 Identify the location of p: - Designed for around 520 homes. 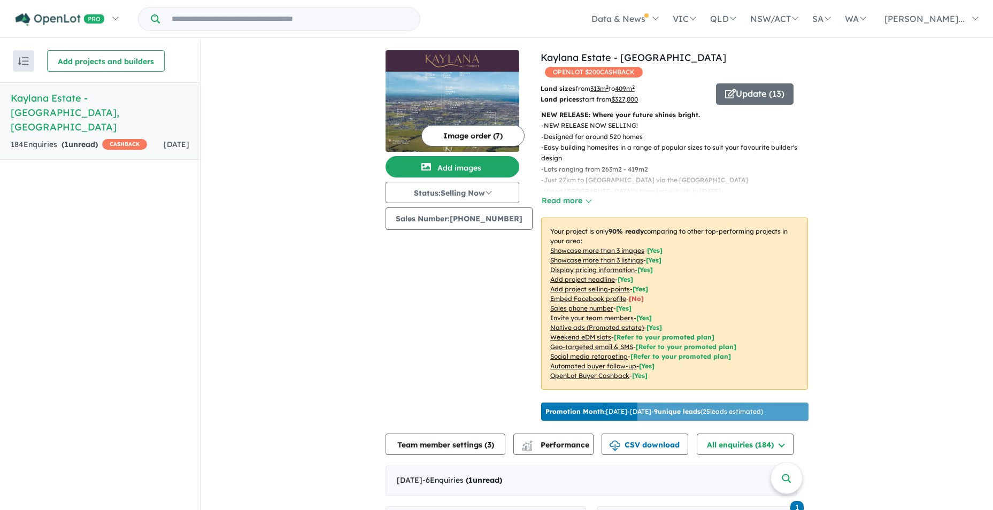
(679, 137).